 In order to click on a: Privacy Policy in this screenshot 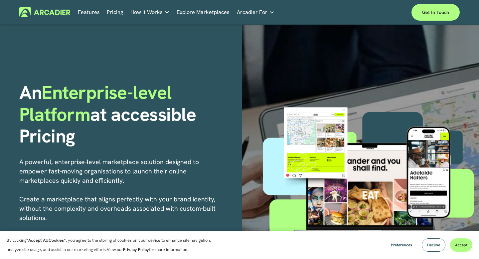, I will do `click(136, 249)`.